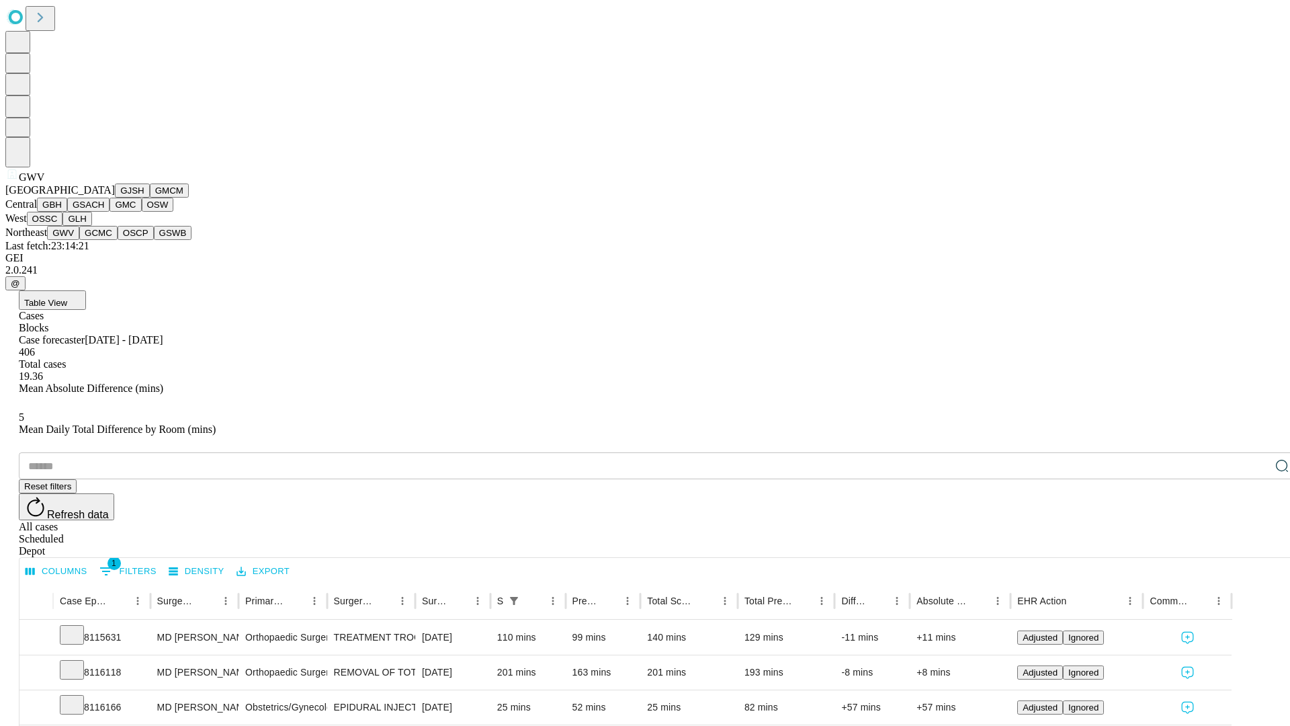  Describe the element at coordinates (77, 218) in the screenshot. I see `button: GLH` at that location.